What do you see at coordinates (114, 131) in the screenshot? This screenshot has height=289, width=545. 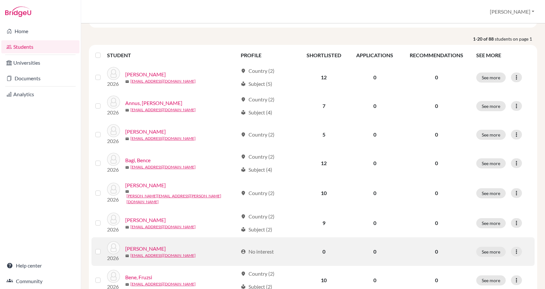 I see `img: Areniello Scharli, Dávid` at bounding box center [114, 131].